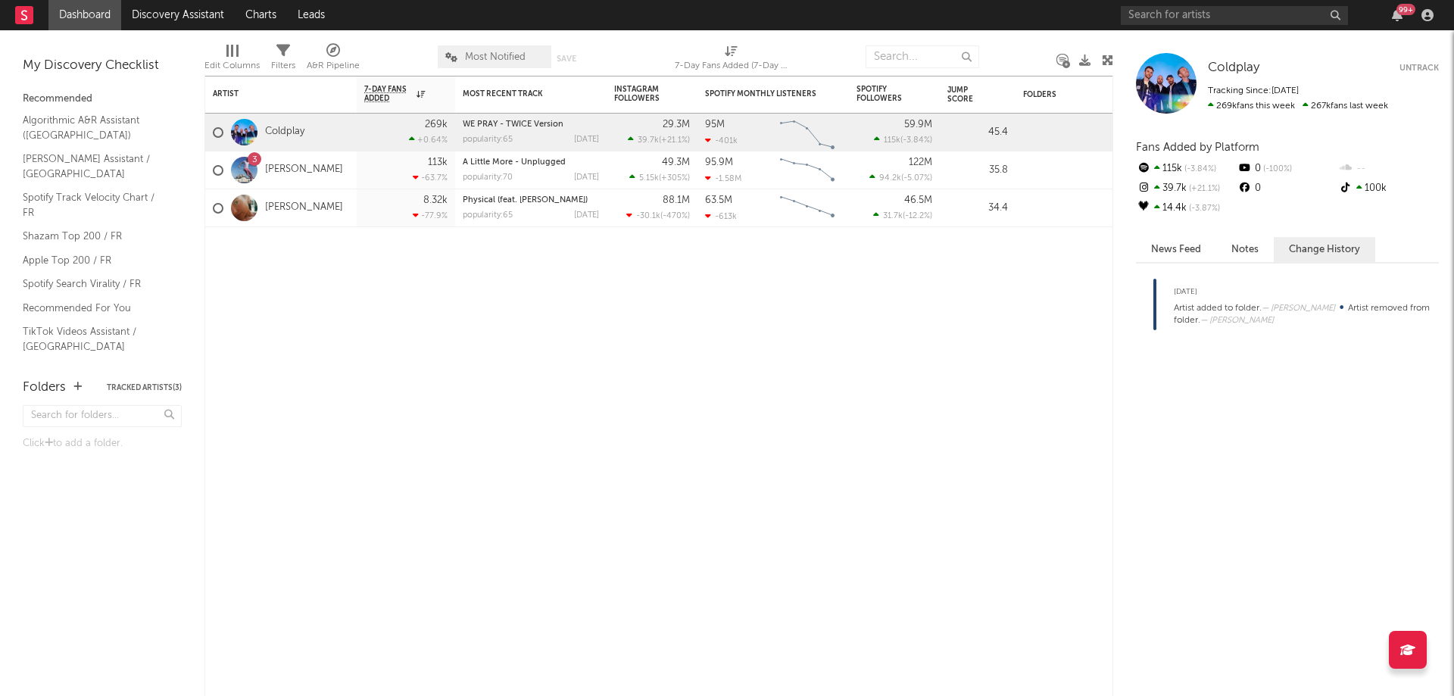 This screenshot has height=696, width=1454. Describe the element at coordinates (676, 162) in the screenshot. I see `div: 49.3M` at that location.